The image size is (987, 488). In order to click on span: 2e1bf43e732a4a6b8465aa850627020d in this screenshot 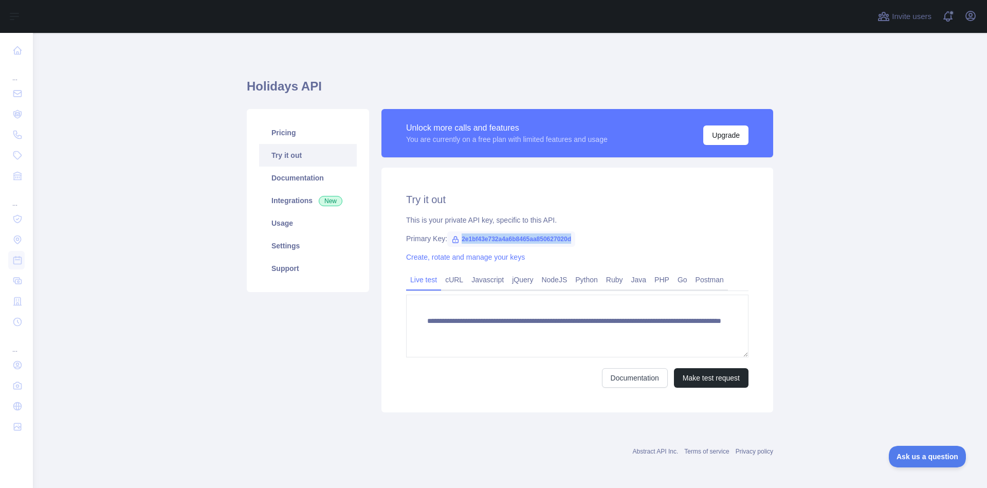, I will do `click(511, 239)`.